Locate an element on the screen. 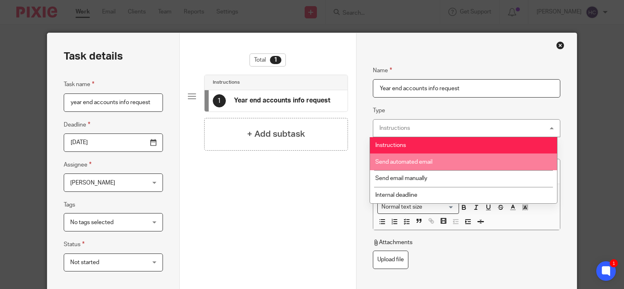 The image size is (624, 289). input: Pick a date is located at coordinates (113, 143).